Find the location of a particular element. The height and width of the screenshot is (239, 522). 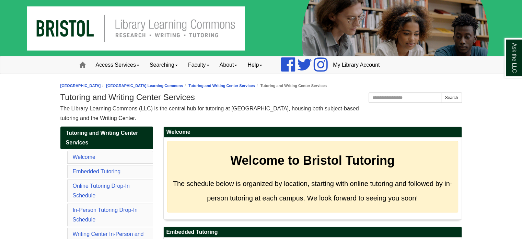

a: My Library Account is located at coordinates (356, 65).